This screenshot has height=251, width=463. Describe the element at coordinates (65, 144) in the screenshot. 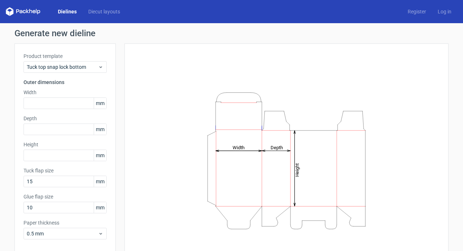

I see `label: Height` at that location.